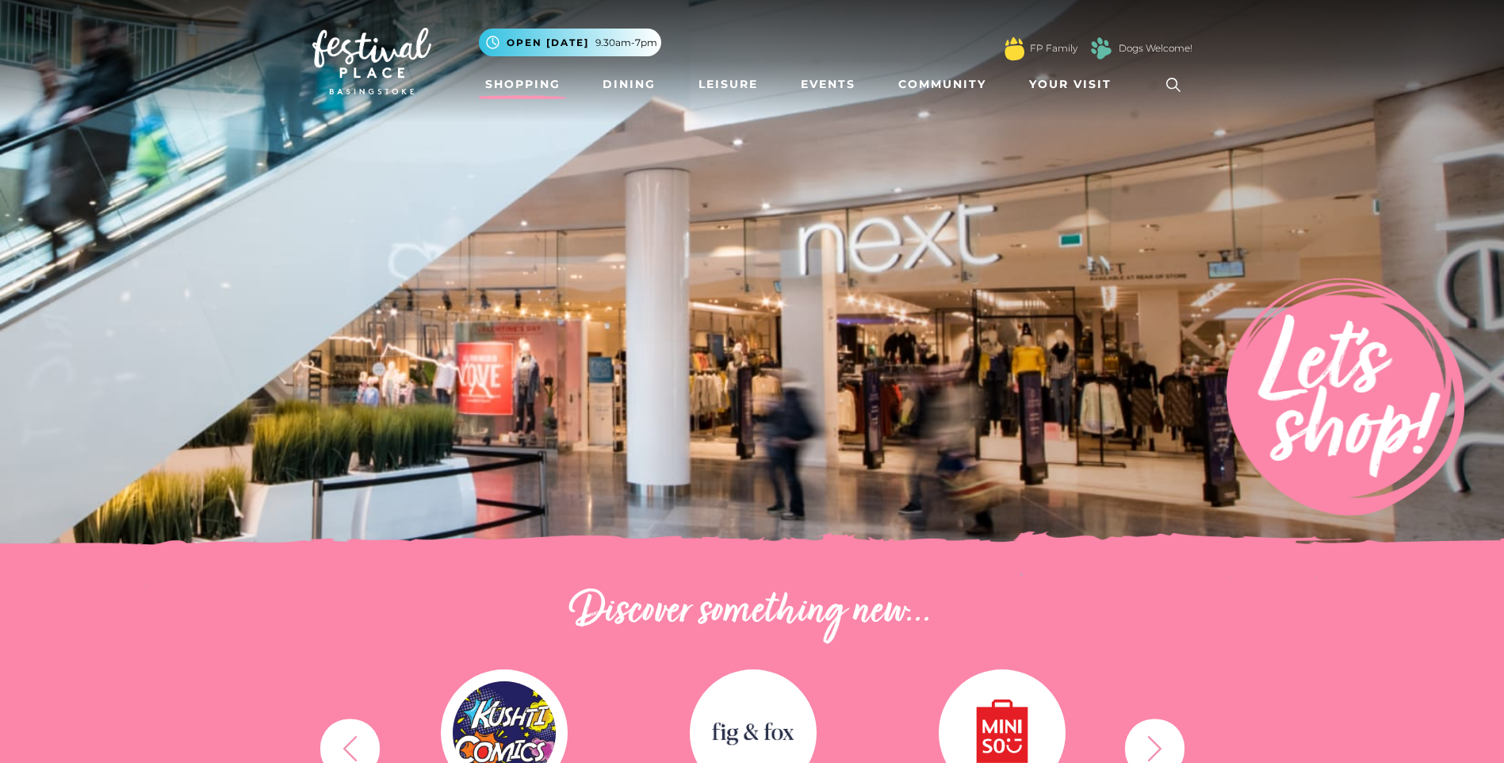 The height and width of the screenshot is (763, 1504). I want to click on span: 9.30am-7pm, so click(626, 43).